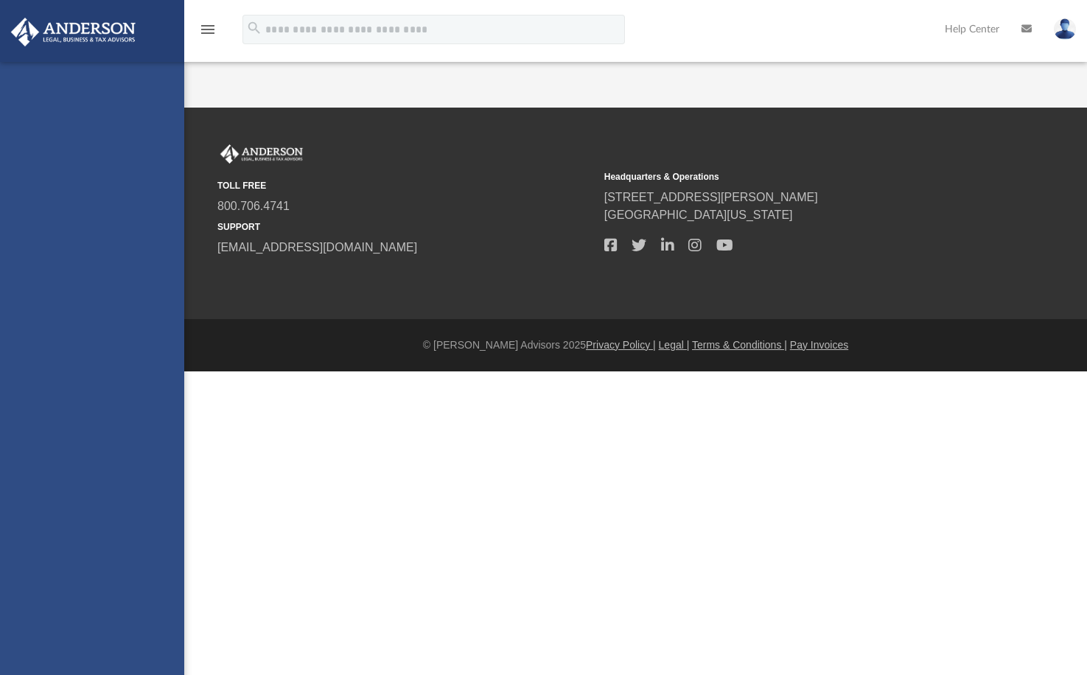 This screenshot has height=675, width=1087. I want to click on i: search, so click(254, 28).